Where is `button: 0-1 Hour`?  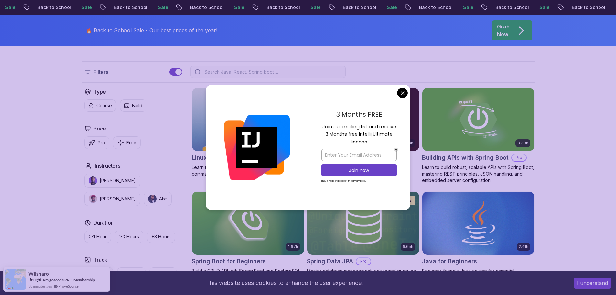 button: 0-1 Hour is located at coordinates (98, 236).